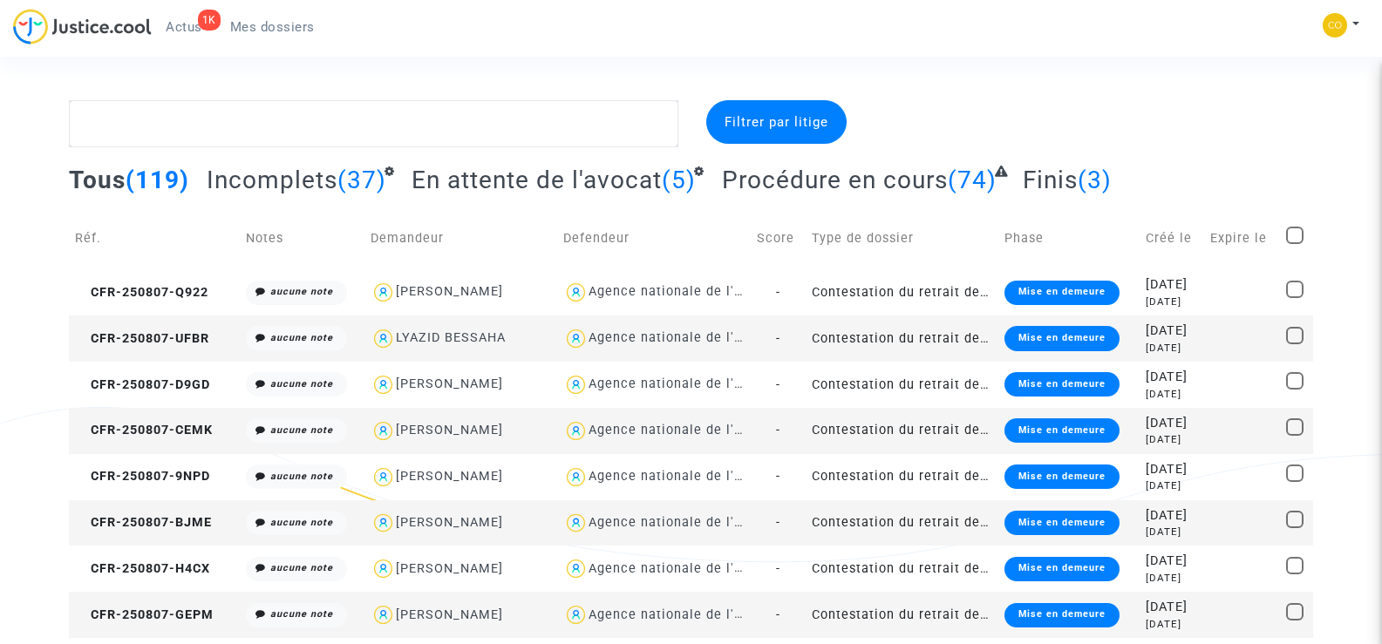  Describe the element at coordinates (272, 180) in the screenshot. I see `span: Incomplets` at that location.